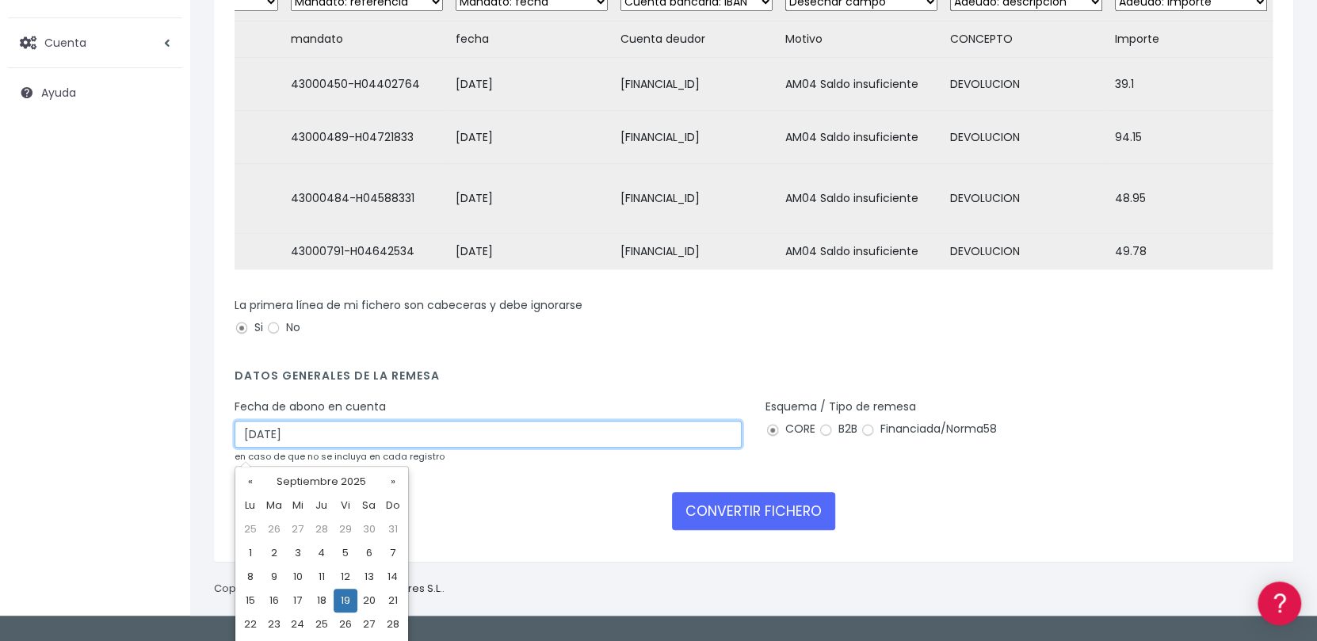  I want to click on td: 10, so click(298, 577).